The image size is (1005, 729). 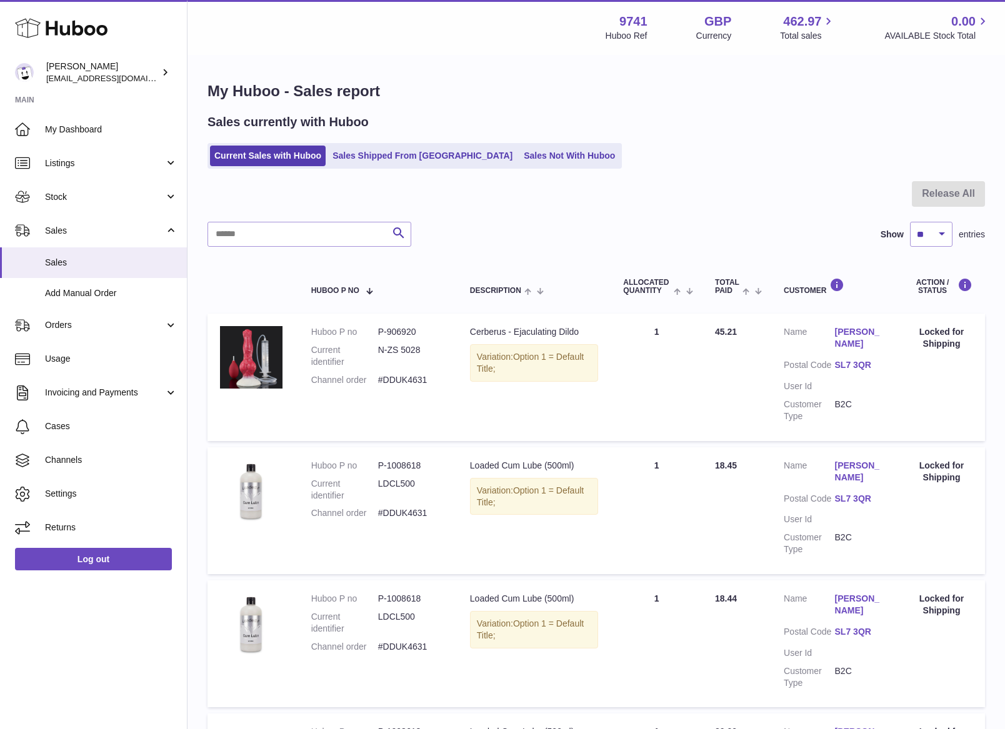 I want to click on div: Huboo Ref, so click(x=626, y=36).